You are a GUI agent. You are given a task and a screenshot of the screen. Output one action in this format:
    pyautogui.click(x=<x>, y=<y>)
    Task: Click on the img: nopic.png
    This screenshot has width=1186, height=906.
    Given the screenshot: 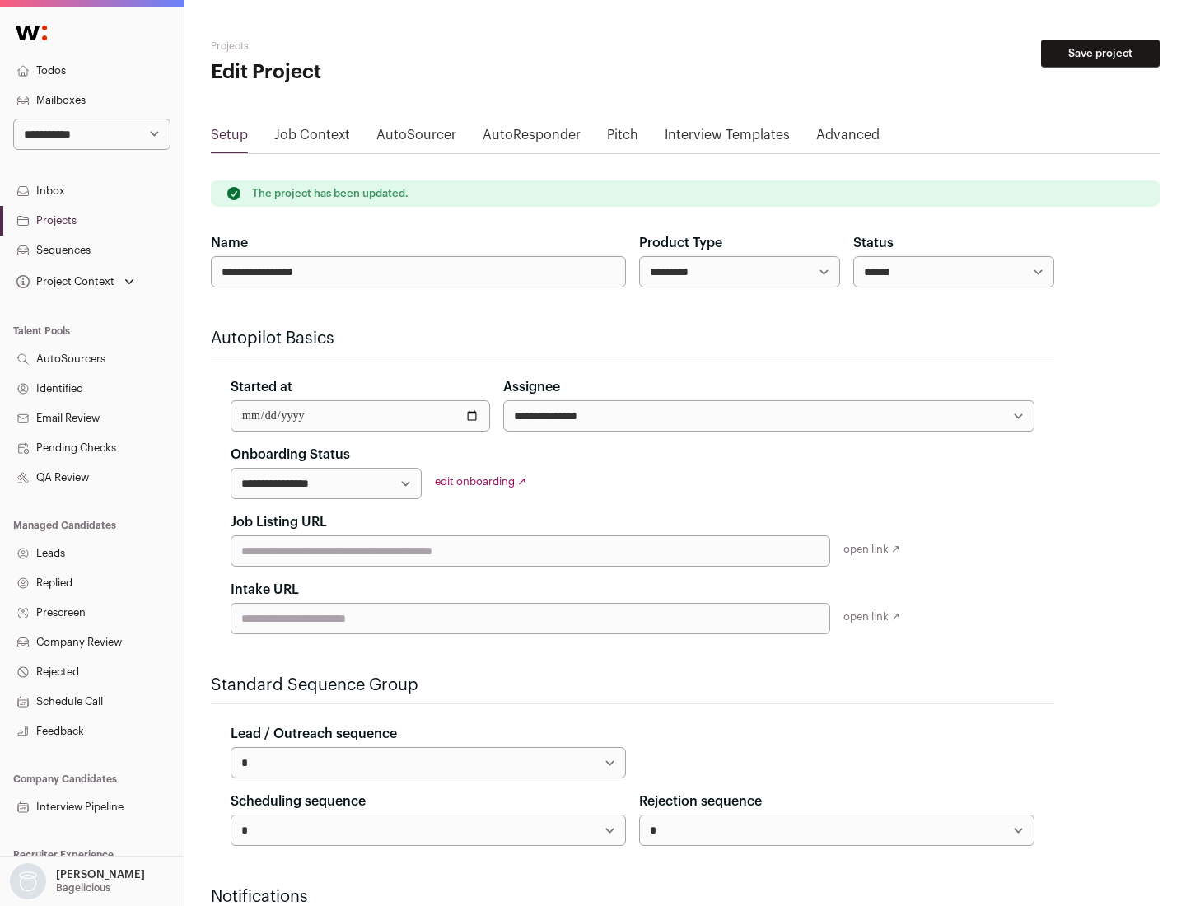 What is the action you would take?
    pyautogui.click(x=28, y=881)
    